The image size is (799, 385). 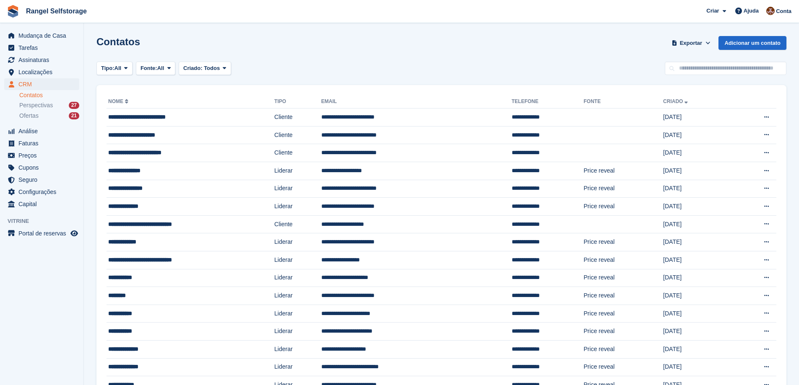 I want to click on span: Todos, so click(x=212, y=68).